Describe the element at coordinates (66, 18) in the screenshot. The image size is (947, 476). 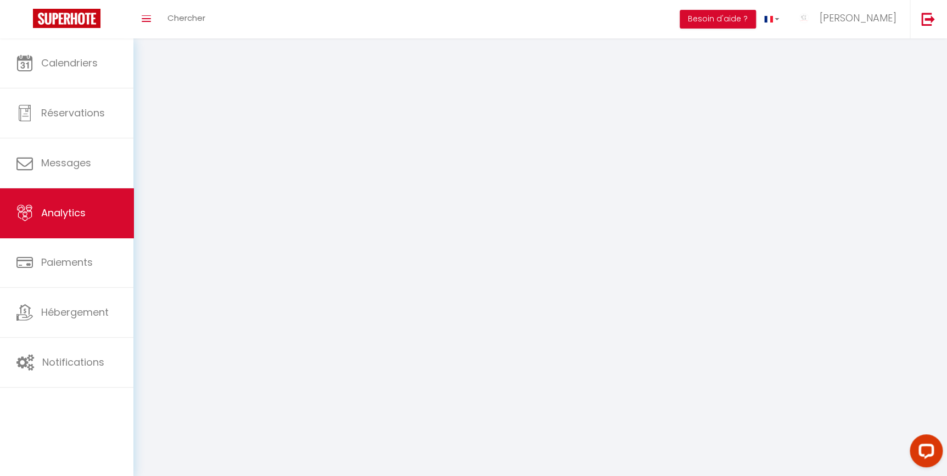
I see `img: Super Booking` at that location.